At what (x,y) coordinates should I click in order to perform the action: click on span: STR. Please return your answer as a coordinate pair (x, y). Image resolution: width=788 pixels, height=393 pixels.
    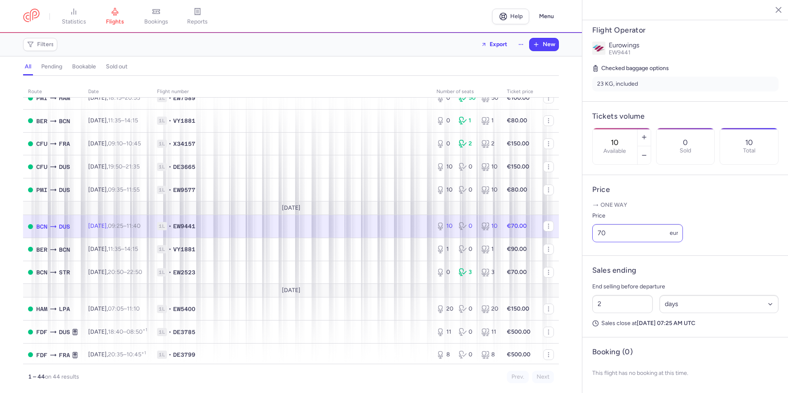
    Looking at the image, I should click on (64, 272).